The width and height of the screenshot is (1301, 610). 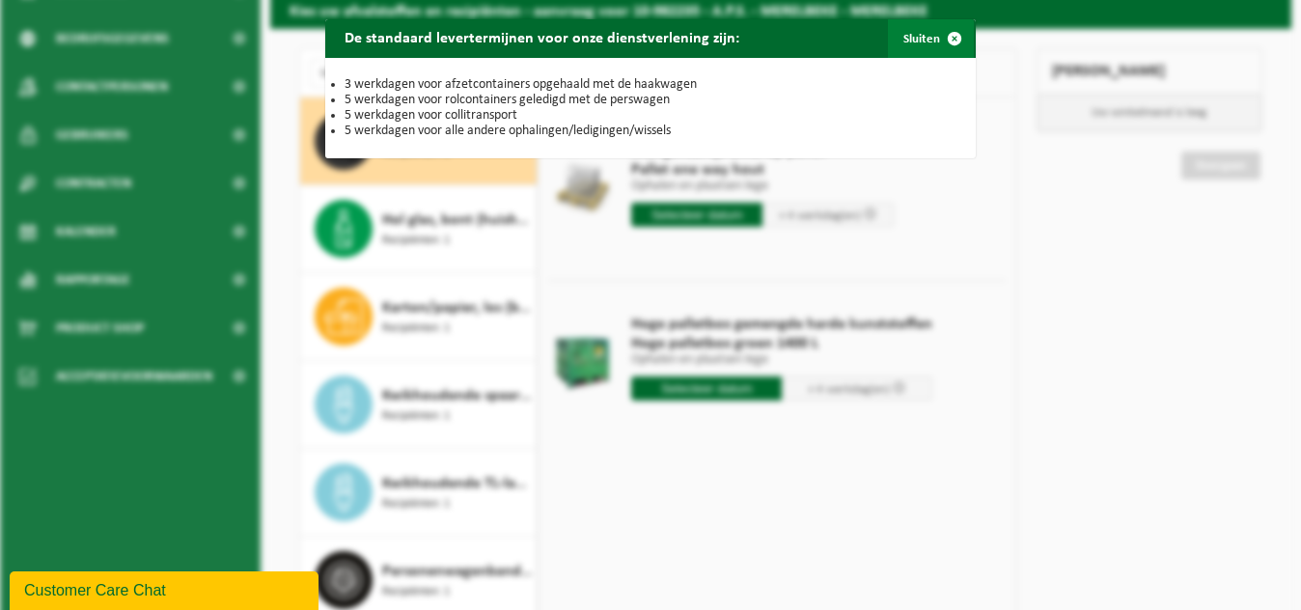 What do you see at coordinates (154, 23) in the screenshot?
I see `div: Customer Care Chat` at bounding box center [154, 23].